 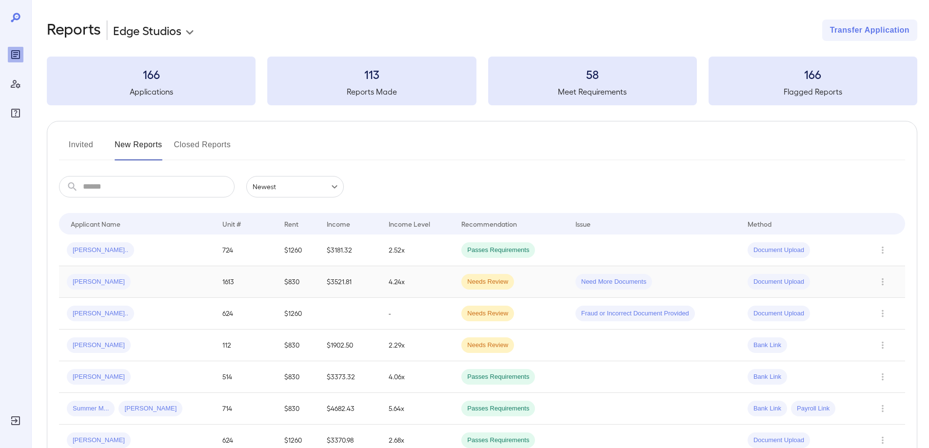 I want to click on td: $3521.81, so click(x=349, y=282).